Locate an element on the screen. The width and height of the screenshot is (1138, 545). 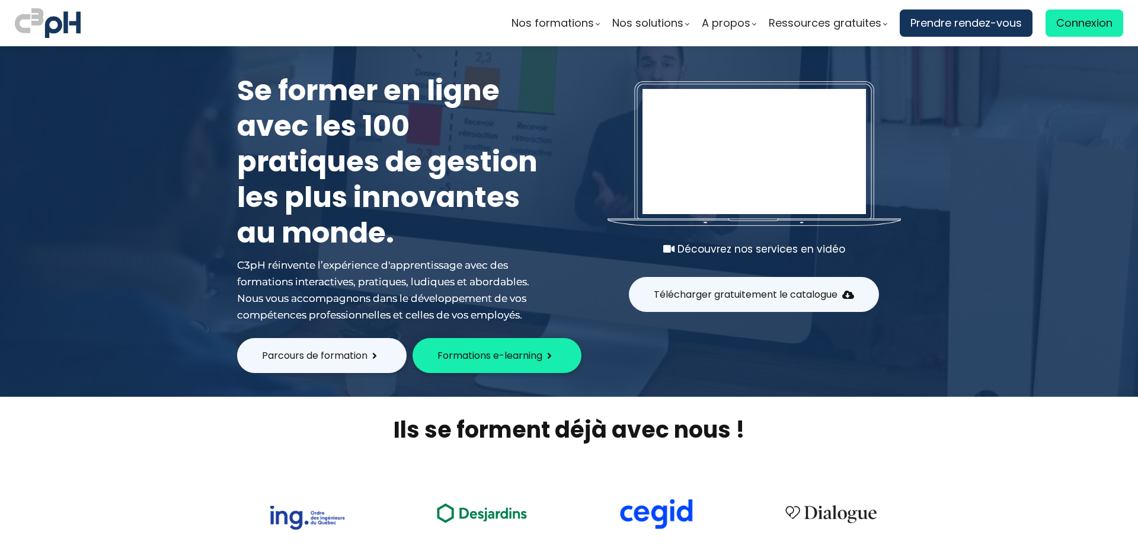
img: ea49a208ccc4d6e7deb170dc1c457f3b.png is located at coordinates (482, 512).